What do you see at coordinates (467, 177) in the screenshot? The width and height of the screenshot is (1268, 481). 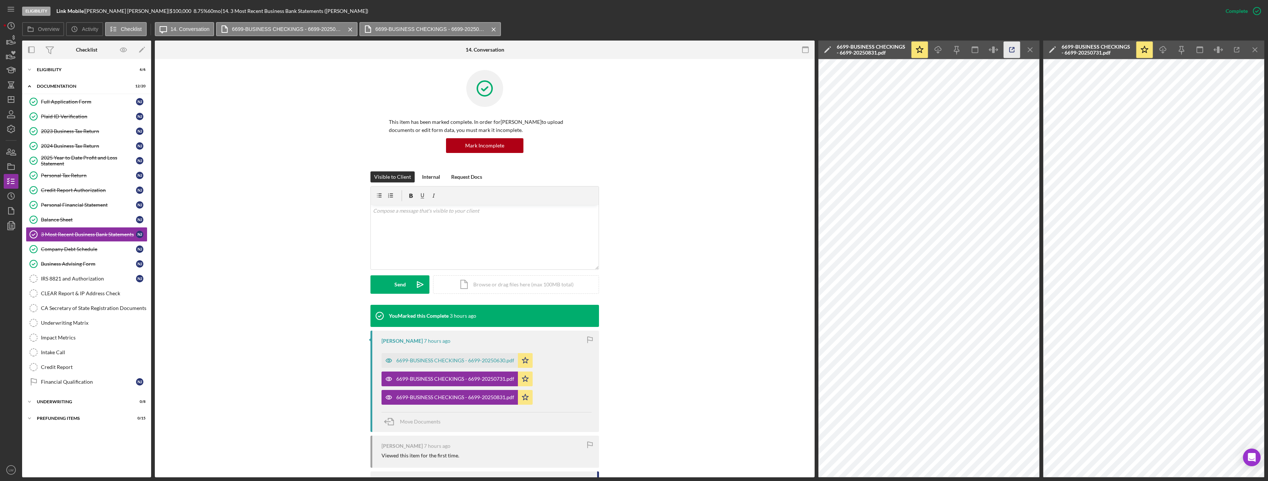 I see `button: Request Docs` at bounding box center [467, 177].